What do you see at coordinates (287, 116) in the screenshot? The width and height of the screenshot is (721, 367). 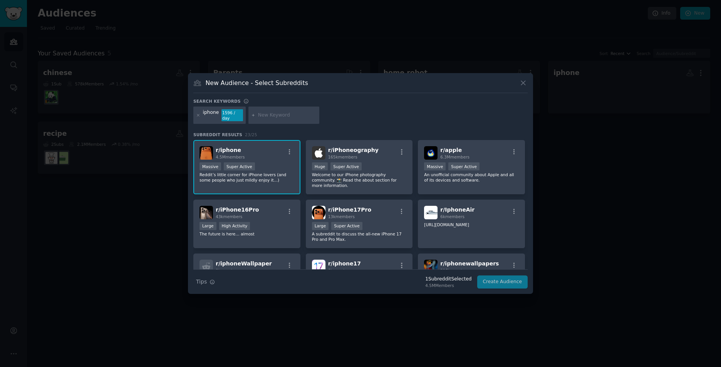 I see `input: New Keyword` at bounding box center [287, 116].